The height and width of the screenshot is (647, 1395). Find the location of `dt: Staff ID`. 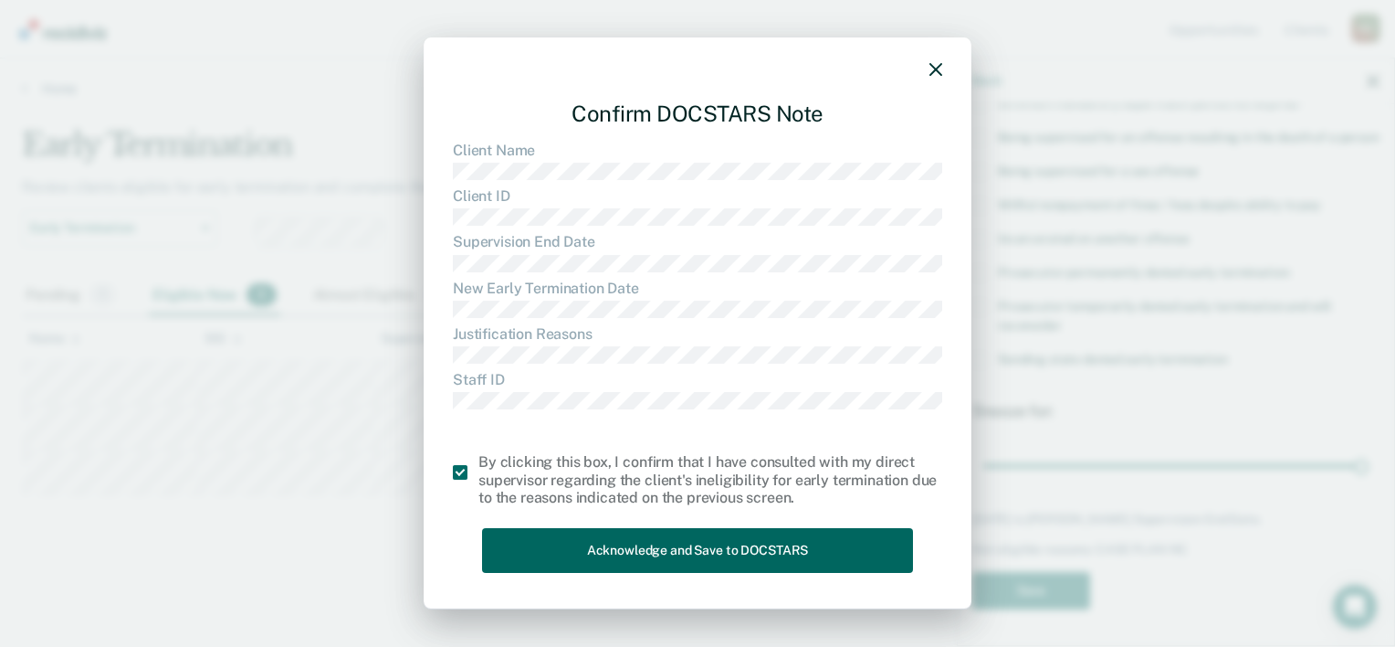

dt: Staff ID is located at coordinates (698, 379).